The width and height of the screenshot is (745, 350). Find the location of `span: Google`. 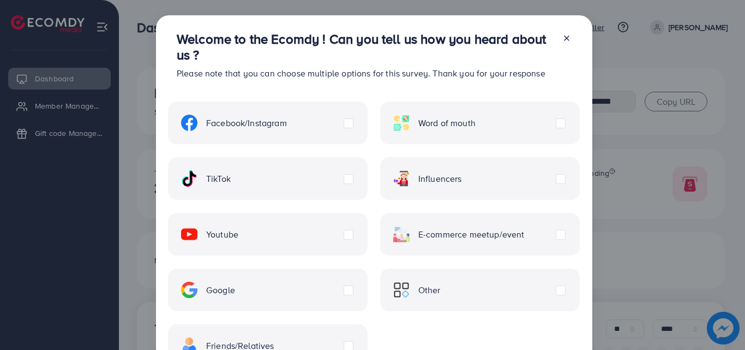

span: Google is located at coordinates (220, 290).